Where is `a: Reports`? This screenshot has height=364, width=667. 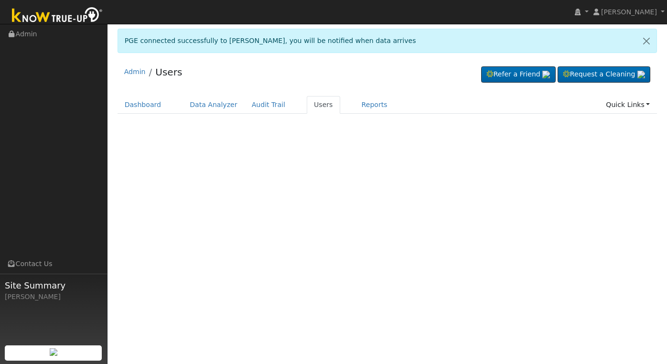 a: Reports is located at coordinates (374, 105).